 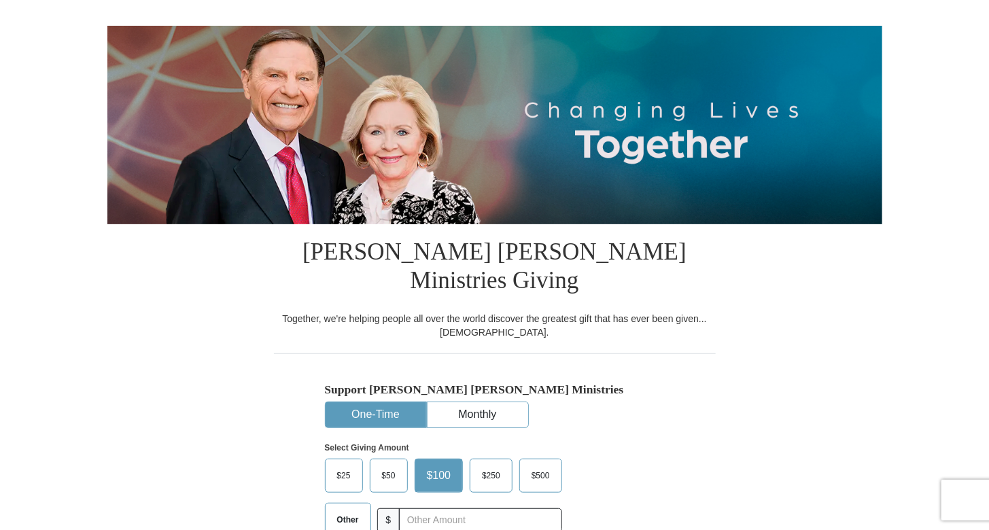 What do you see at coordinates (348, 520) in the screenshot?
I see `span: Other` at bounding box center [348, 520].